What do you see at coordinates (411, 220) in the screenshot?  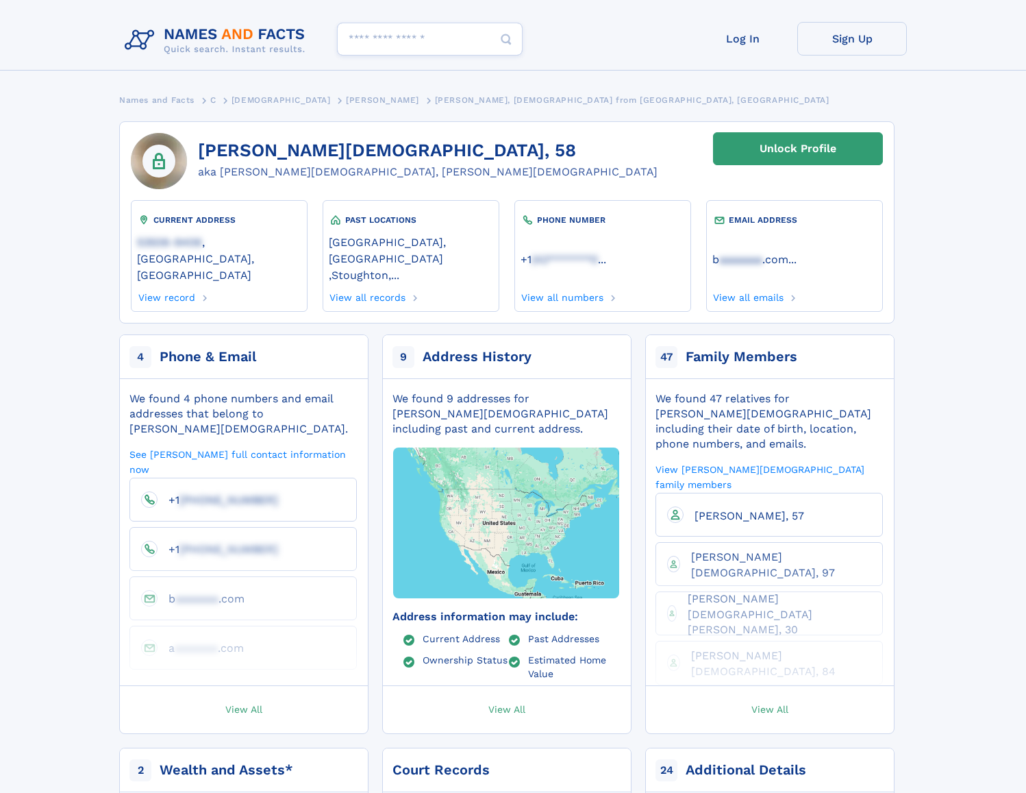 I see `div: PAST LOCATIONS` at bounding box center [411, 220].